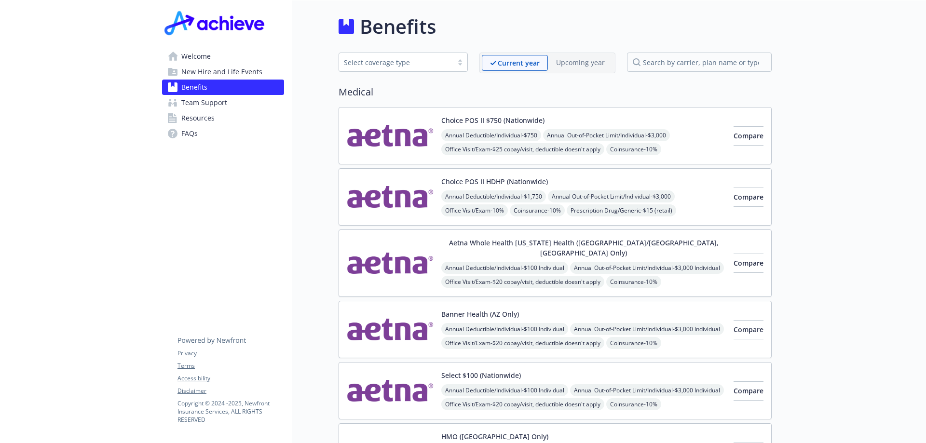 Image resolution: width=926 pixels, height=443 pixels. Describe the element at coordinates (194, 87) in the screenshot. I see `span: Benefits` at that location.